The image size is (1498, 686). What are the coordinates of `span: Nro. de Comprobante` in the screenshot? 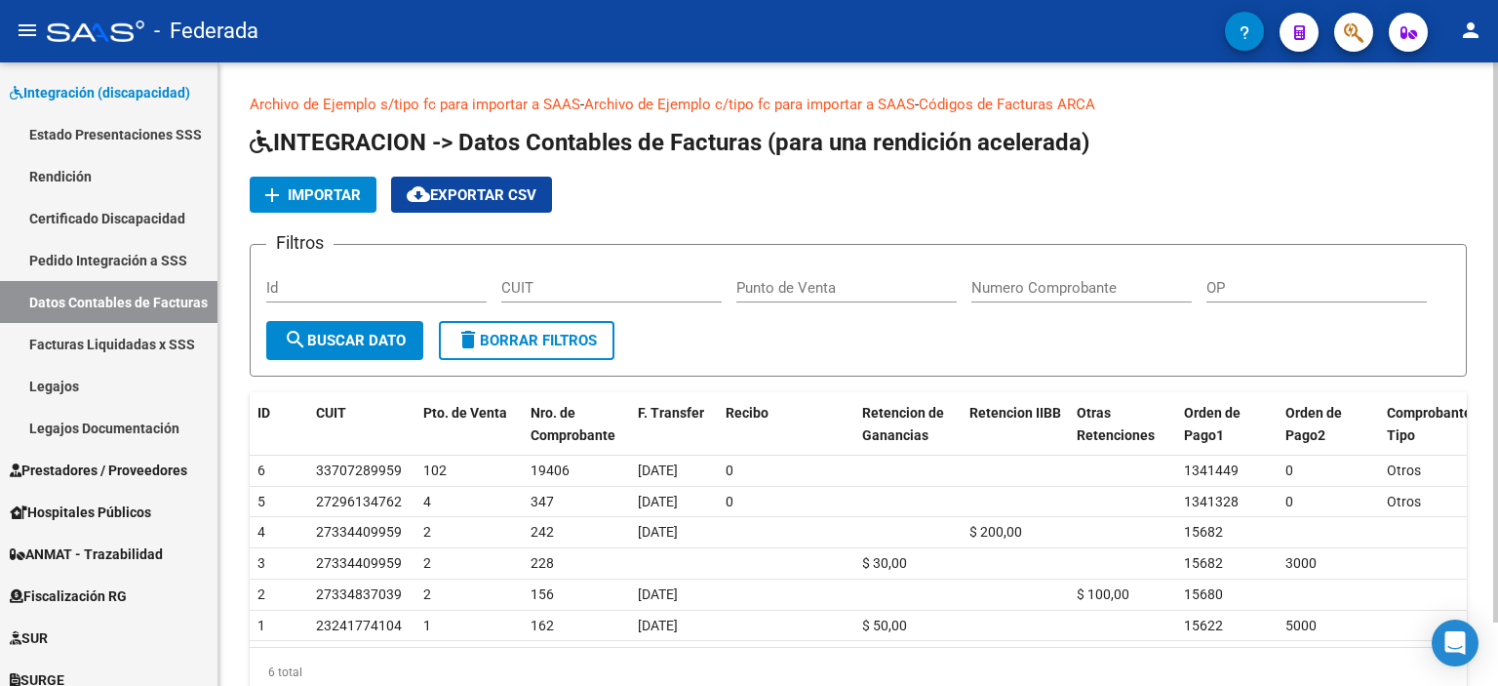 It's located at (572, 423).